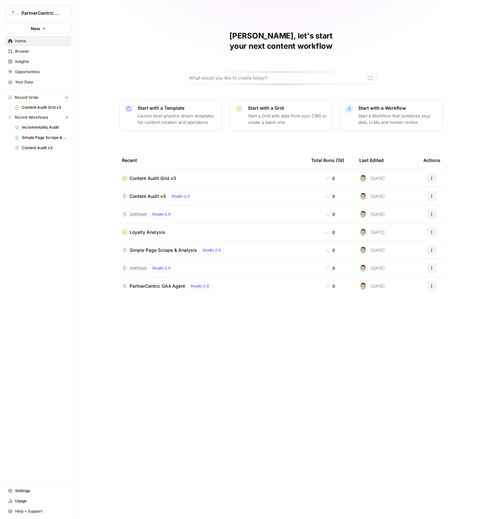 The height and width of the screenshot is (519, 485). What do you see at coordinates (147, 232) in the screenshot?
I see `span: Loyalty Analysis` at bounding box center [147, 232].